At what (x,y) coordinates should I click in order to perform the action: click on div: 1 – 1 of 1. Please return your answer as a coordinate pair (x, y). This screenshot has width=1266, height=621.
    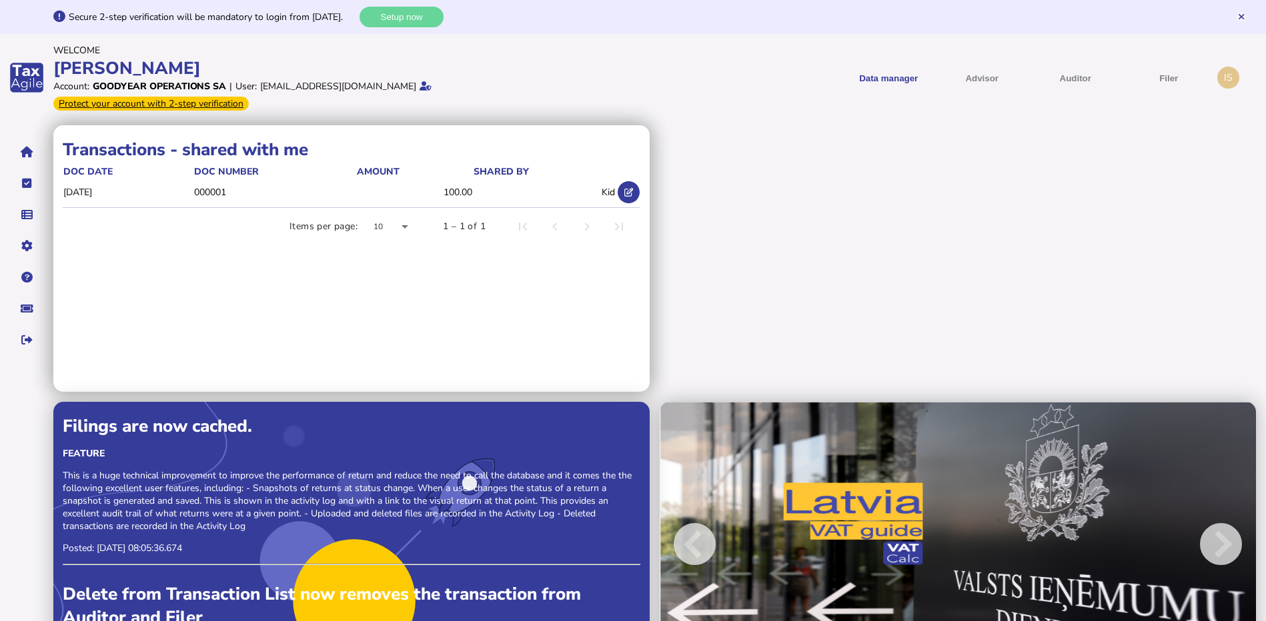
    Looking at the image, I should click on (464, 227).